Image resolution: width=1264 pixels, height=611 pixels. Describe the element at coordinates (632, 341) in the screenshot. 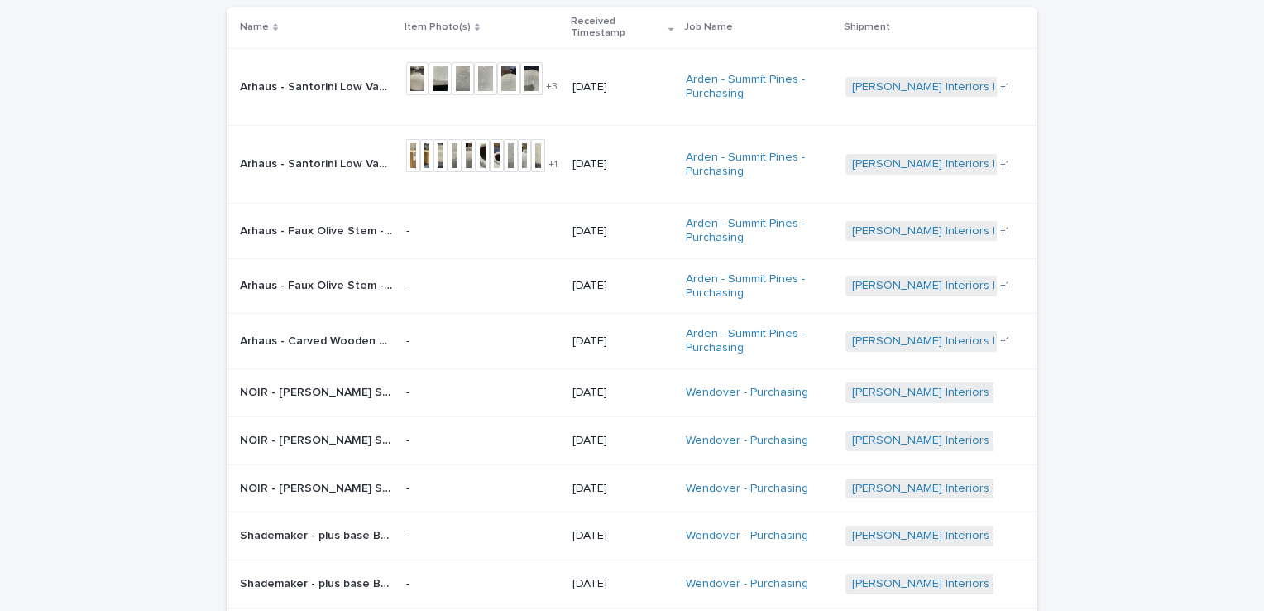

I see `tr: Arhaus - Carved Wooden Strand - Sku 6510033O102 | 70929Arhaus - Carved Wooden Strand - Sku 651003...` at that location.